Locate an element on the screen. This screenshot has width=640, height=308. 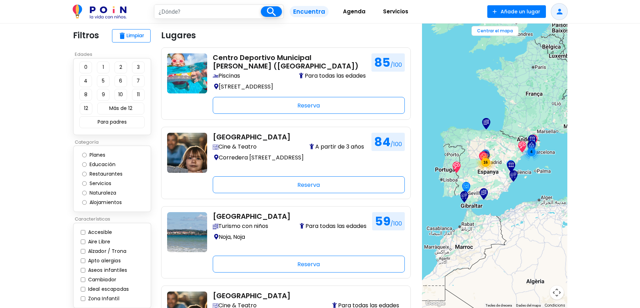
h1: 84 is located at coordinates (388, 142).